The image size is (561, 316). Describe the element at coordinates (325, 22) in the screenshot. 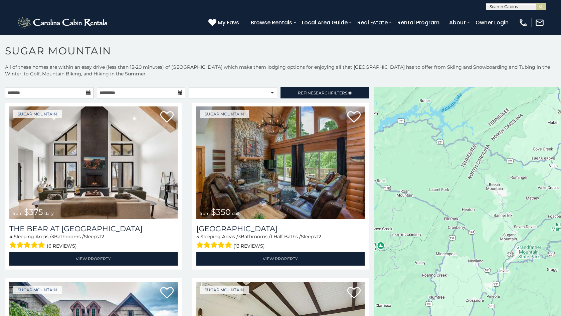

I see `a: Local Area Guide` at that location.